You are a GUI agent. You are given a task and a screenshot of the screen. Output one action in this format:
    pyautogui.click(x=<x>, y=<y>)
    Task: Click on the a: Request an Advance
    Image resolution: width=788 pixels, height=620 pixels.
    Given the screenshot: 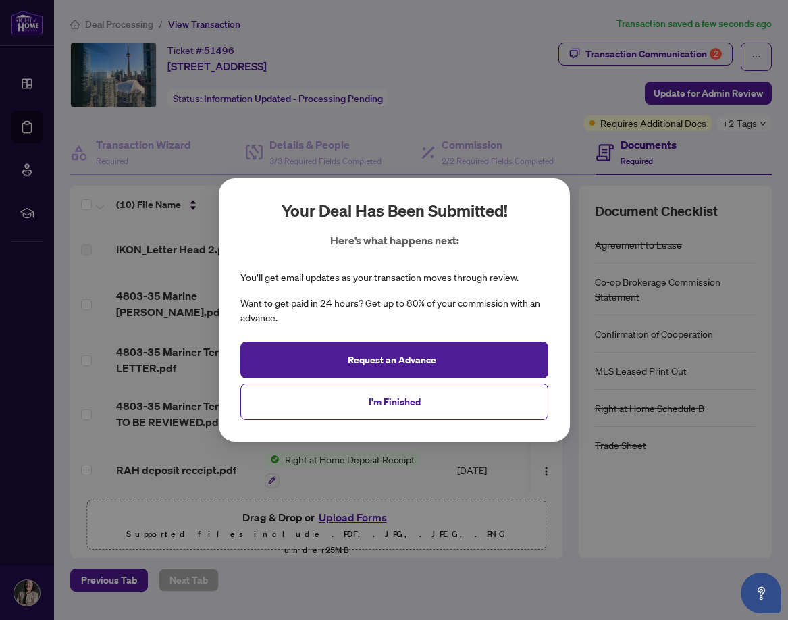 What is the action you would take?
    pyautogui.click(x=394, y=360)
    